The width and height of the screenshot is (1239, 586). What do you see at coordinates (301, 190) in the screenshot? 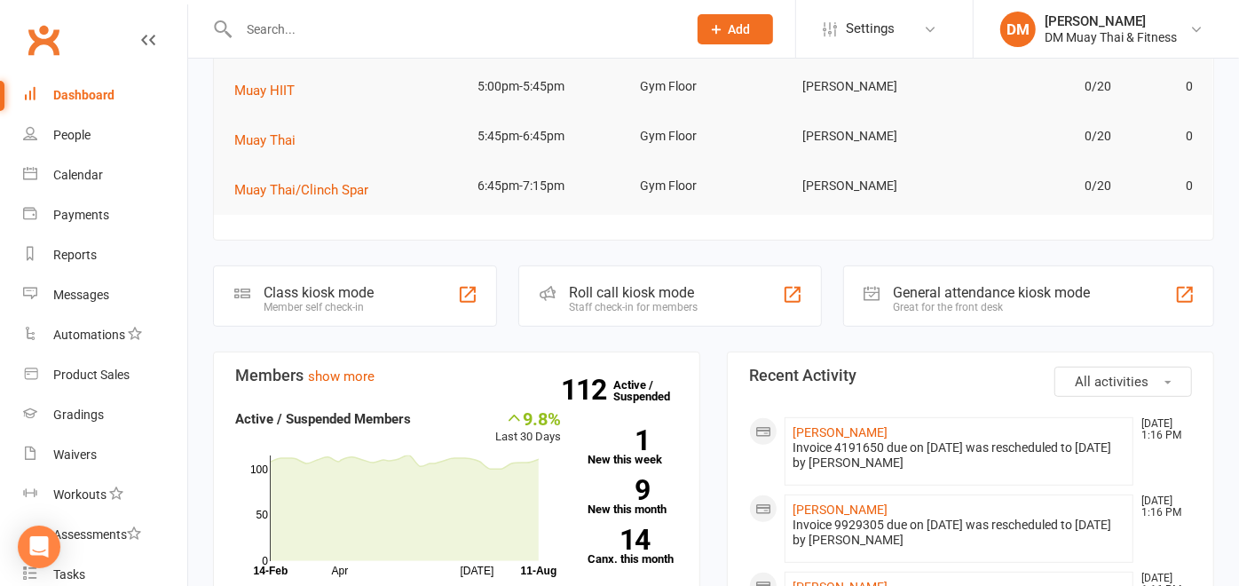
I see `span: Muay Thai/Clinch Spar` at bounding box center [301, 190].